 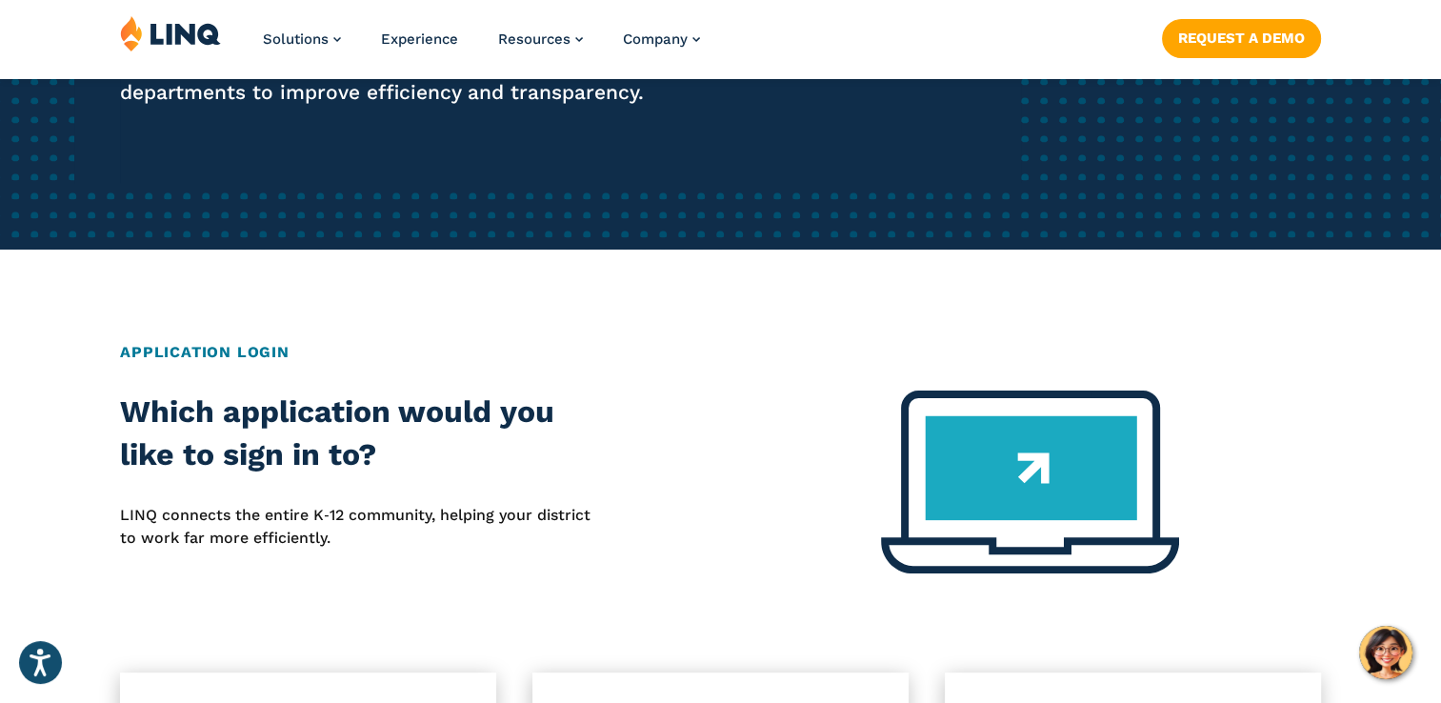 What do you see at coordinates (540, 39) in the screenshot?
I see `a: Resources` at bounding box center [540, 39].